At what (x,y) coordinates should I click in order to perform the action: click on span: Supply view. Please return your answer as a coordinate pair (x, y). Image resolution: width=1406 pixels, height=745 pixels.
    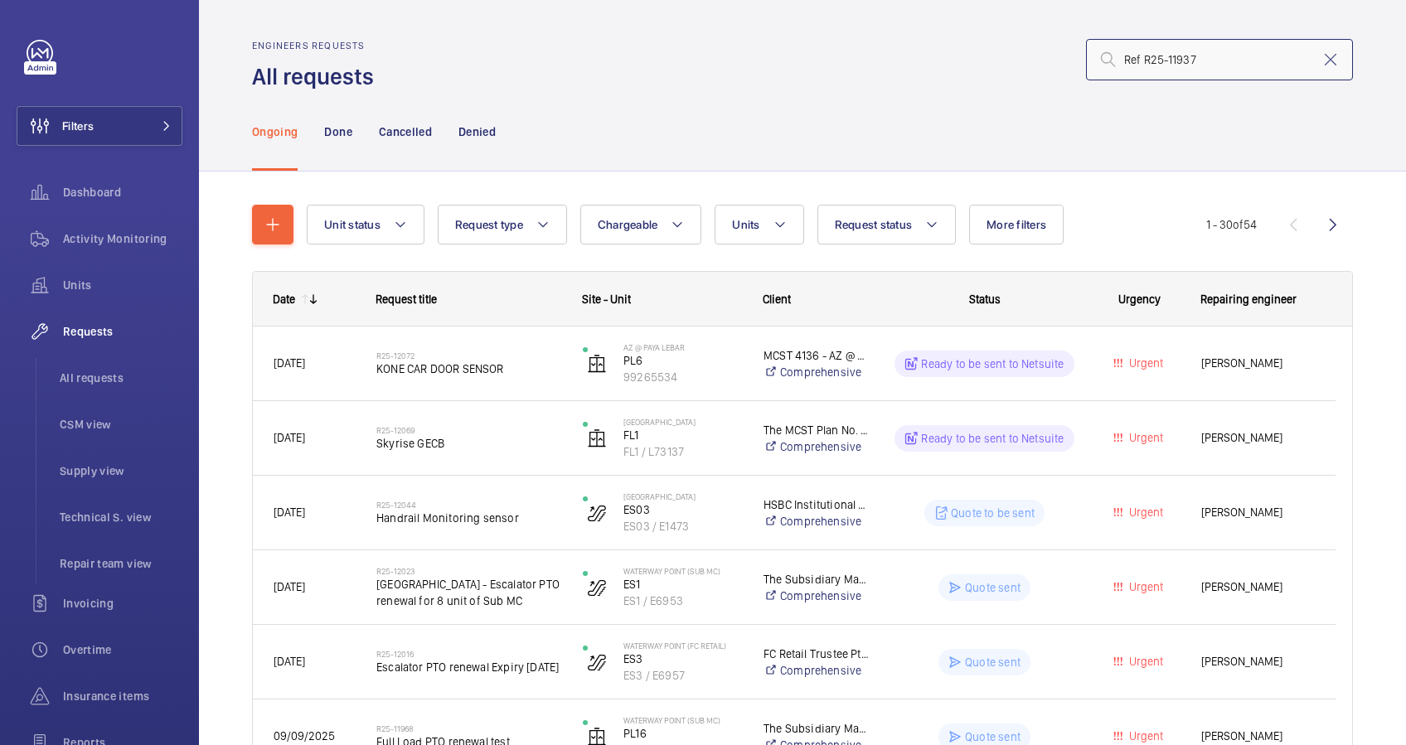
    Looking at the image, I should click on (121, 471).